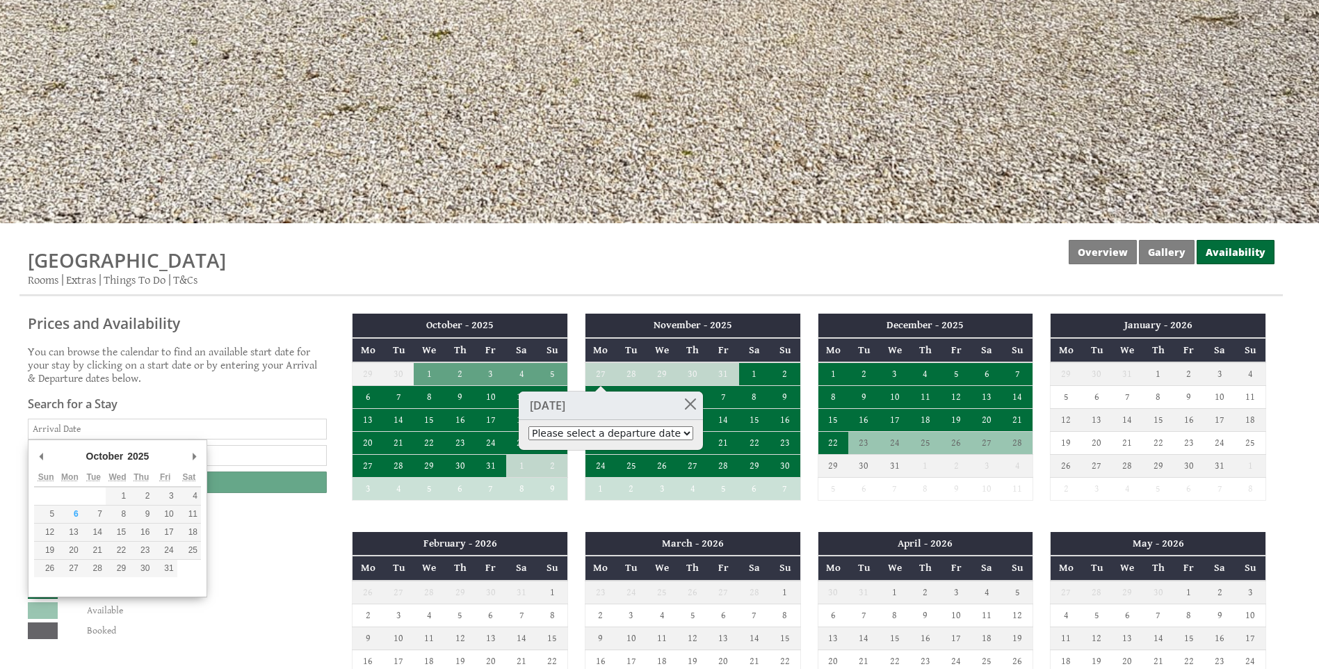 The width and height of the screenshot is (1319, 669). What do you see at coordinates (1219, 419) in the screenshot?
I see `td: 17` at bounding box center [1219, 419].